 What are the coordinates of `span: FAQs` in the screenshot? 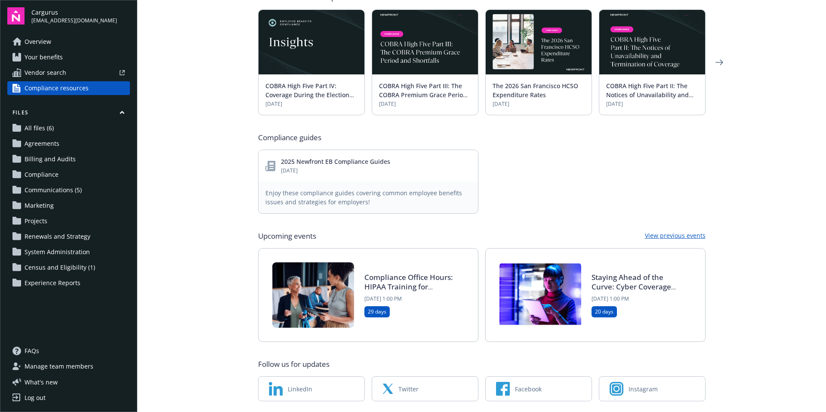 It's located at (32, 351).